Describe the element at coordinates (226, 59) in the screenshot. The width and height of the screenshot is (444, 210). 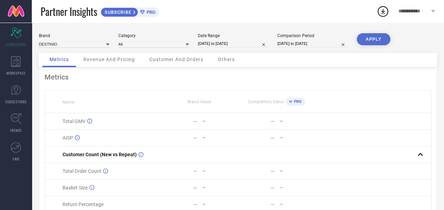
I see `span: Others` at that location.